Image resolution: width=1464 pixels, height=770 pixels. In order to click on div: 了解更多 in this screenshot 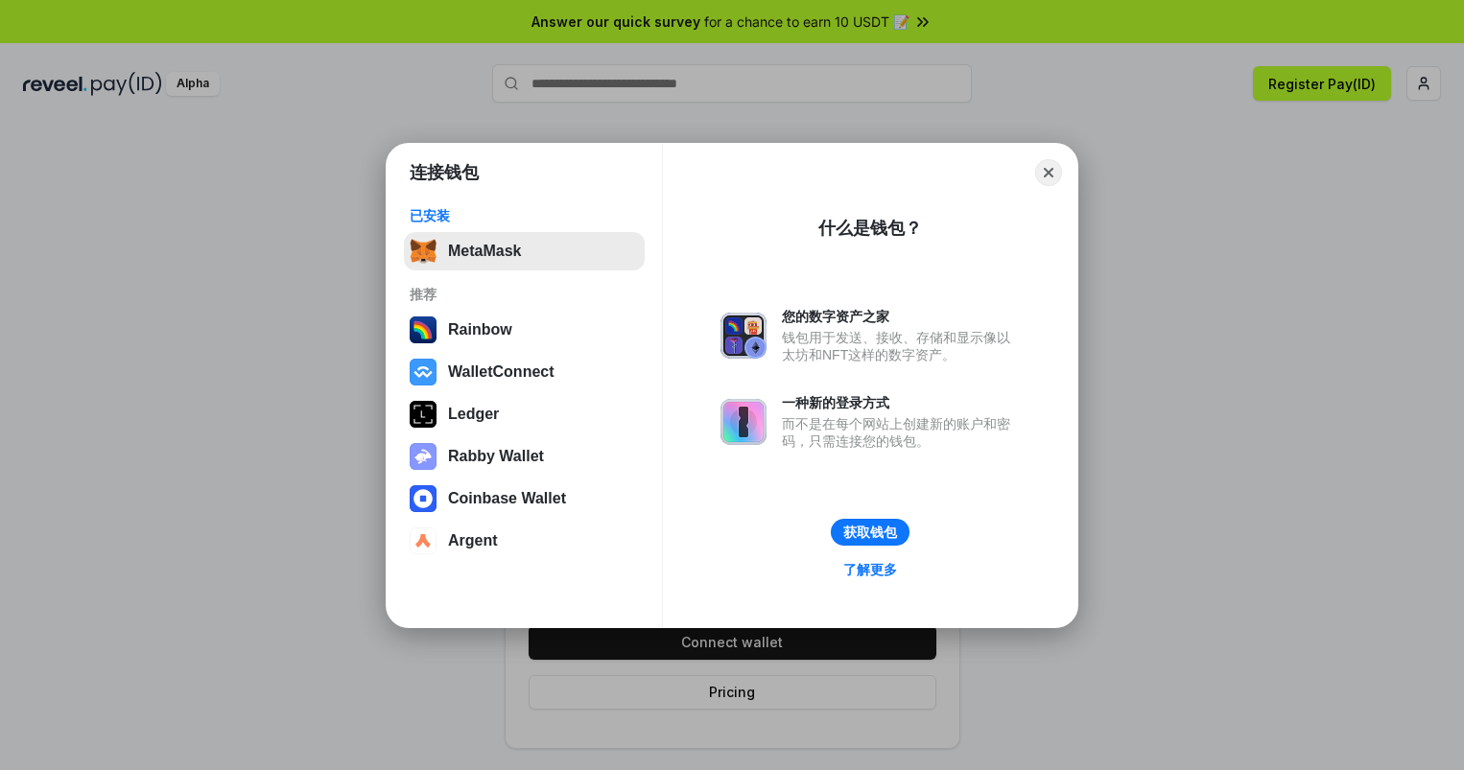, I will do `click(870, 570)`.